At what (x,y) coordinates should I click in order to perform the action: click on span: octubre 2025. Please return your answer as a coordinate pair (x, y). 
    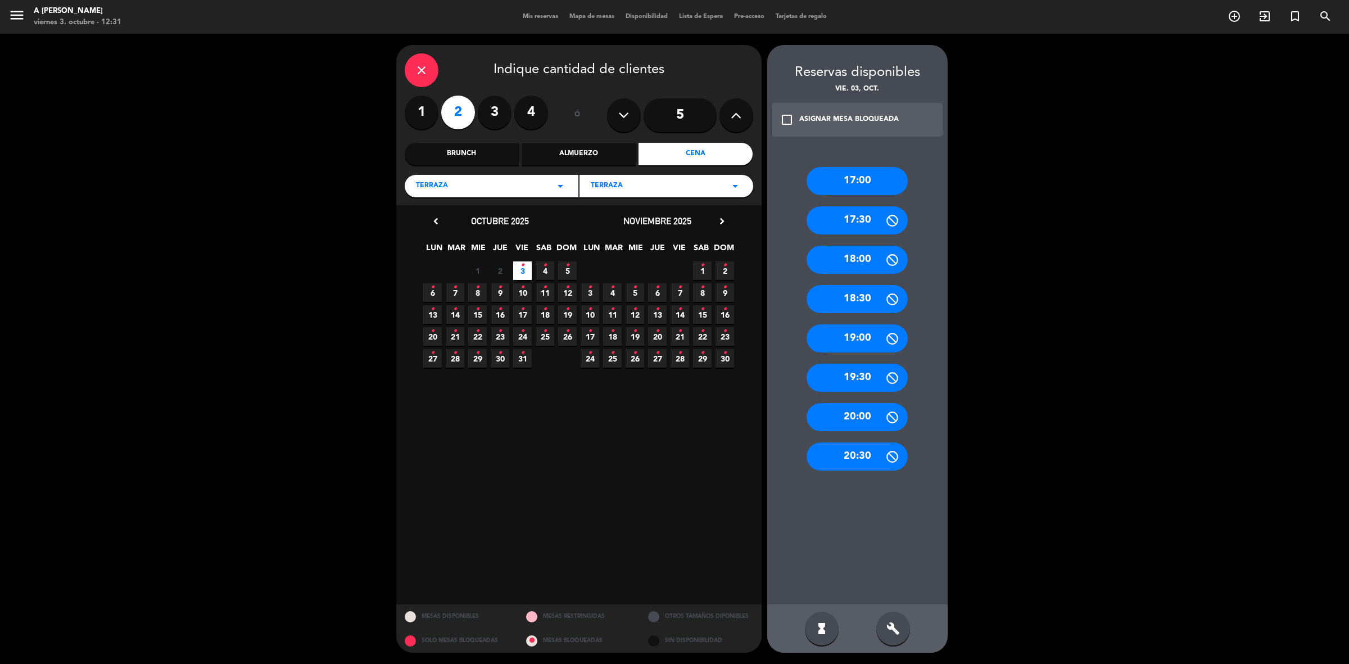
    Looking at the image, I should click on (500, 221).